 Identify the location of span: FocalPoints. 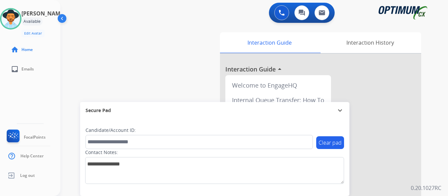
(35, 137).